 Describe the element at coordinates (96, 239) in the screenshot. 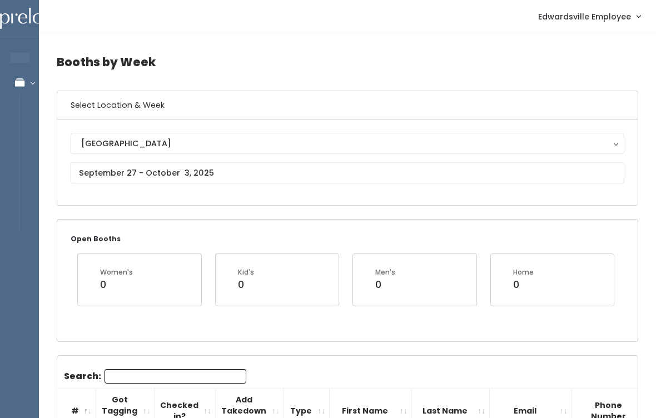

I see `small: Open Booths` at that location.